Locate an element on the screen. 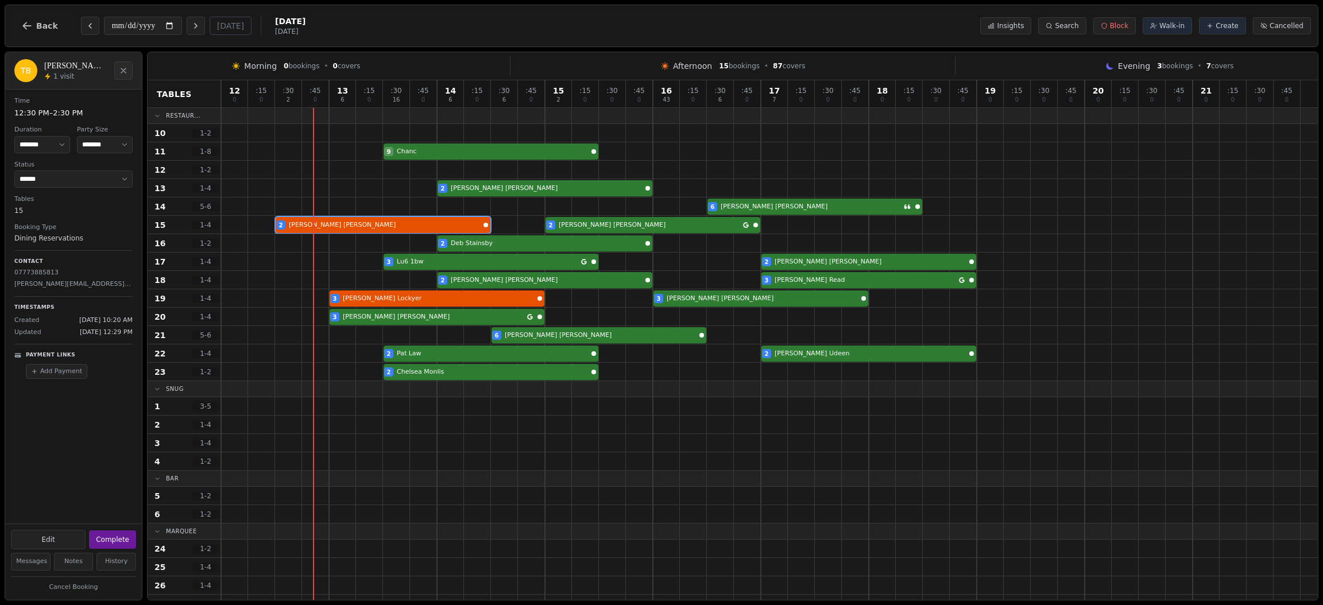 The image size is (1323, 605). span: 1 - 8 is located at coordinates (206, 152).